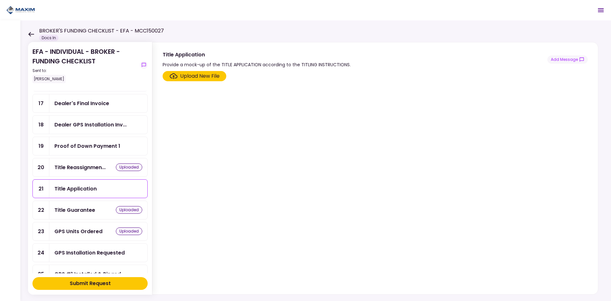 This screenshot has height=301, width=611. Describe the element at coordinates (41, 124) in the screenshot. I see `div: 18` at that location.